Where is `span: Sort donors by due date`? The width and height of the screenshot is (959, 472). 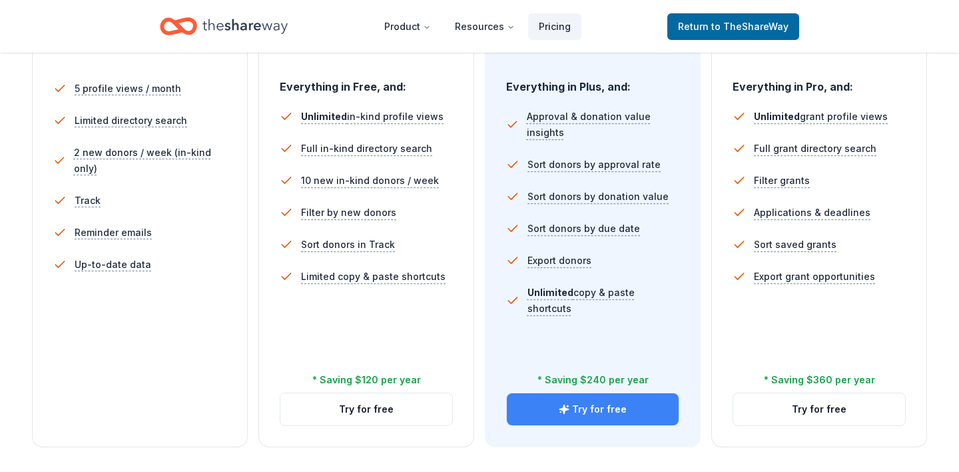
span: Sort donors by due date is located at coordinates (584, 228).